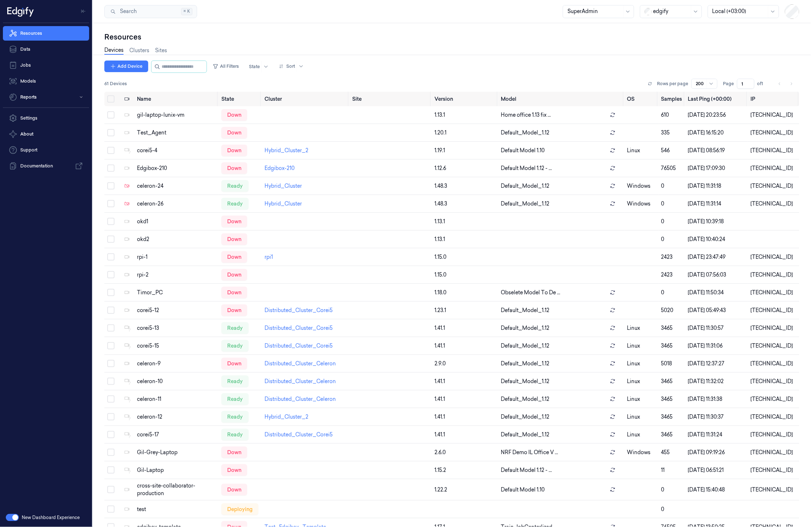 The height and width of the screenshot is (527, 811). What do you see at coordinates (177, 364) in the screenshot?
I see `div: celeron-9` at bounding box center [177, 364].